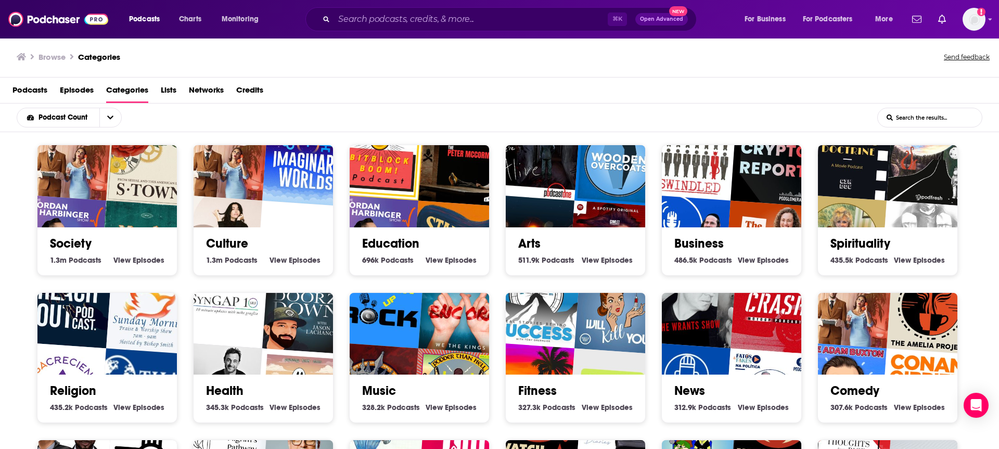  Describe the element at coordinates (662, 19) in the screenshot. I see `button: Open AdvancedNew` at that location.